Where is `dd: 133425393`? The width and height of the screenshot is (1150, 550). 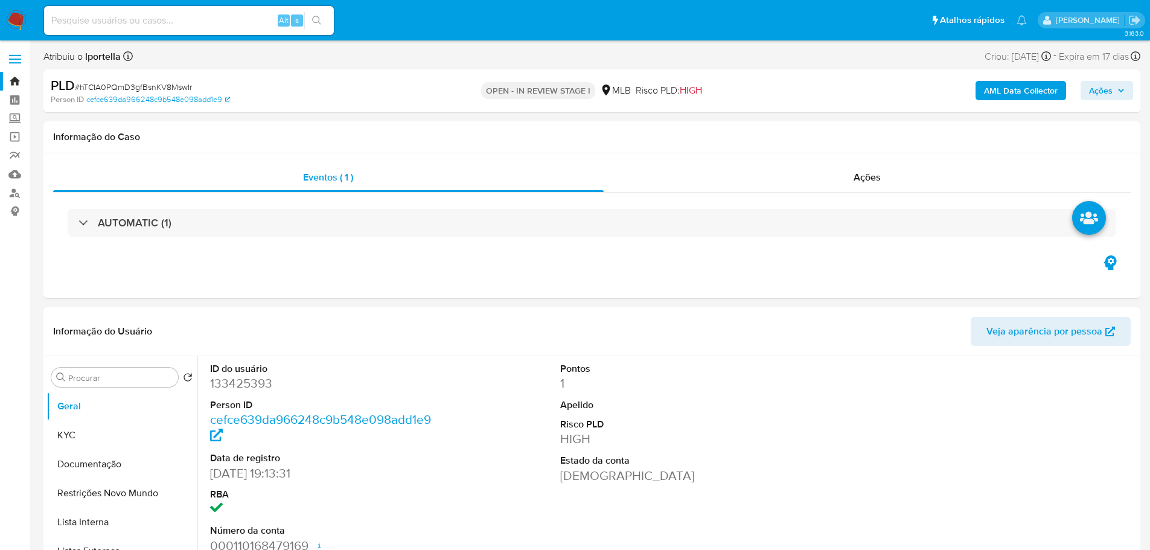
dd: 133425393 is located at coordinates (320, 383).